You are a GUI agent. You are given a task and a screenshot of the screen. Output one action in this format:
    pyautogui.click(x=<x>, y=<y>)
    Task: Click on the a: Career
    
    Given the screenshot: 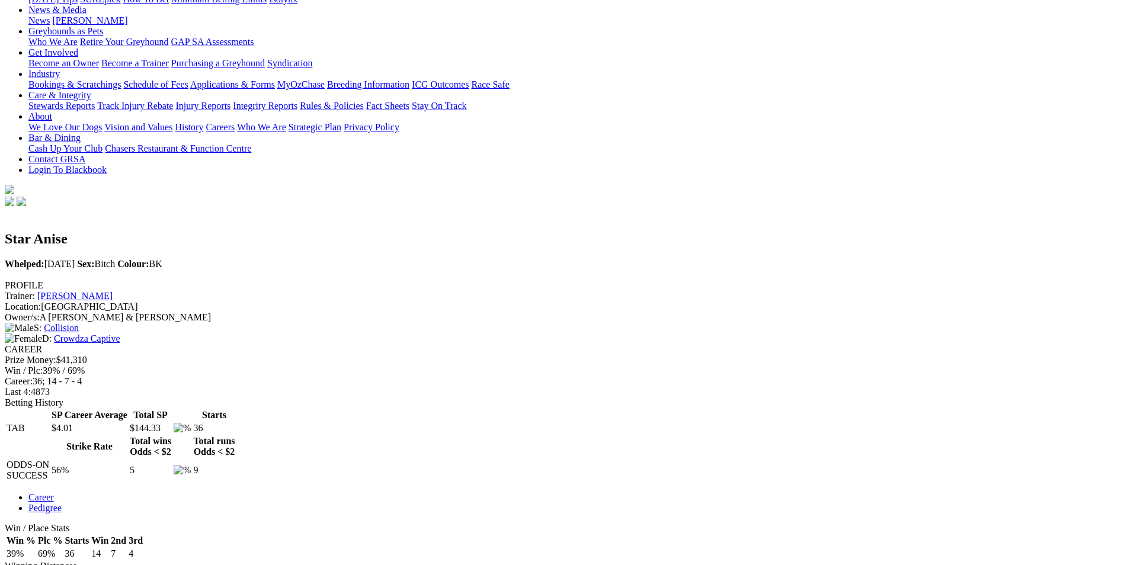 What is the action you would take?
    pyautogui.click(x=41, y=497)
    